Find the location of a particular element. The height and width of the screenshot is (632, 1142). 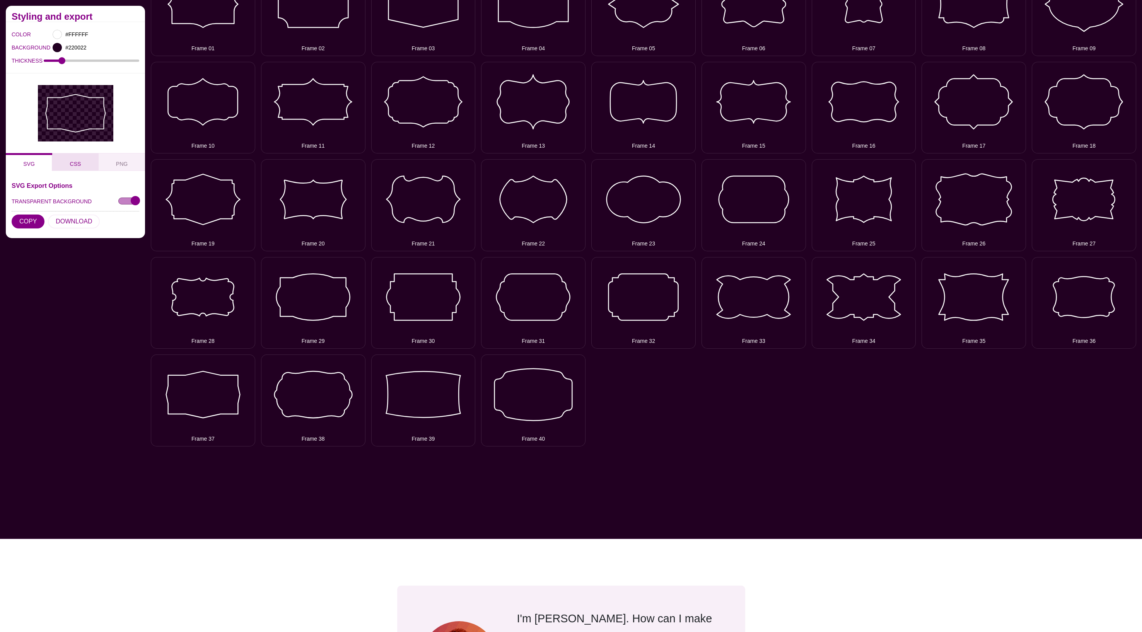

button: Frame 20 is located at coordinates (313, 205).